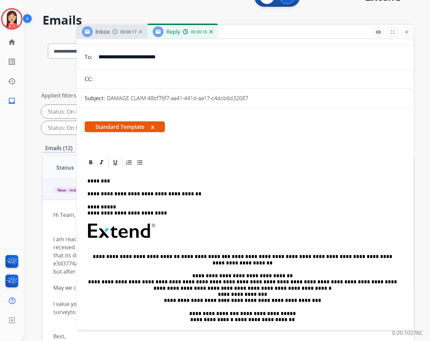 Image resolution: width=430 pixels, height=341 pixels. What do you see at coordinates (95, 98) in the screenshot?
I see `p: Subject:` at bounding box center [95, 98].